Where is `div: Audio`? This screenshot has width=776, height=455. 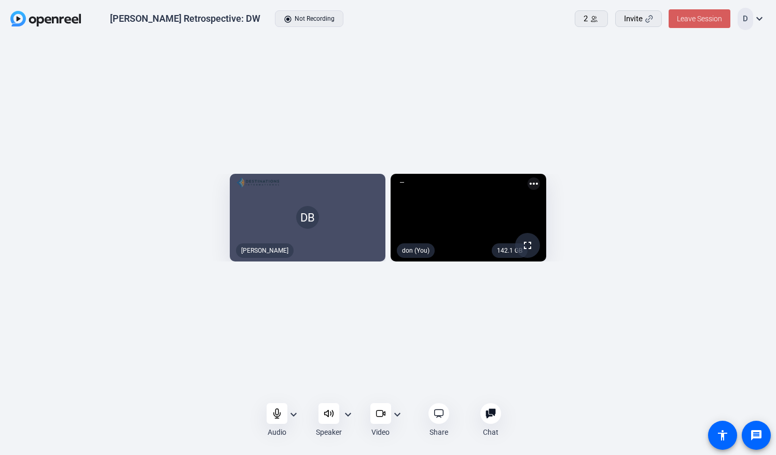
div: Audio is located at coordinates (277, 432).